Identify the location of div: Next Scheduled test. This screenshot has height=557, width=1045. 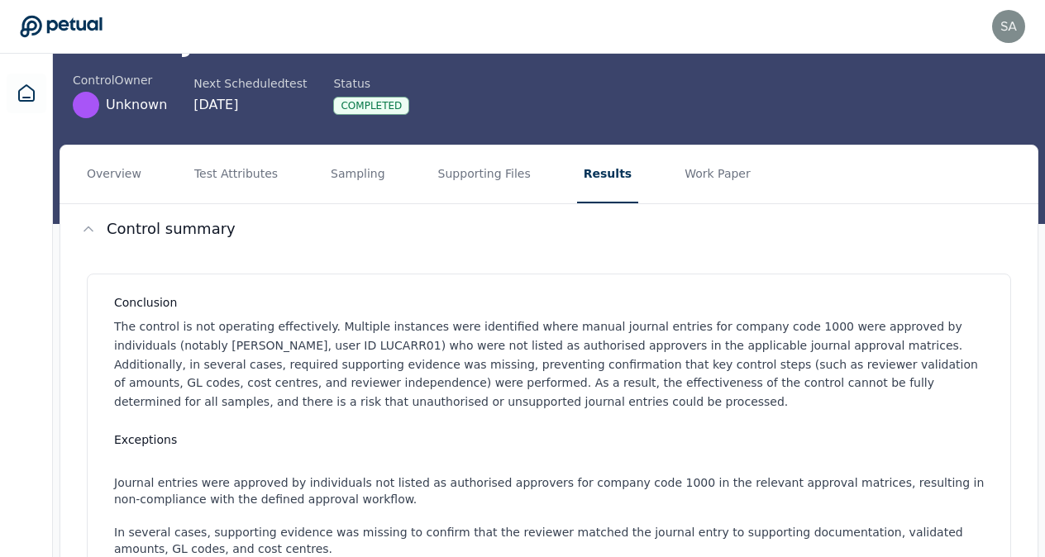
(250, 84).